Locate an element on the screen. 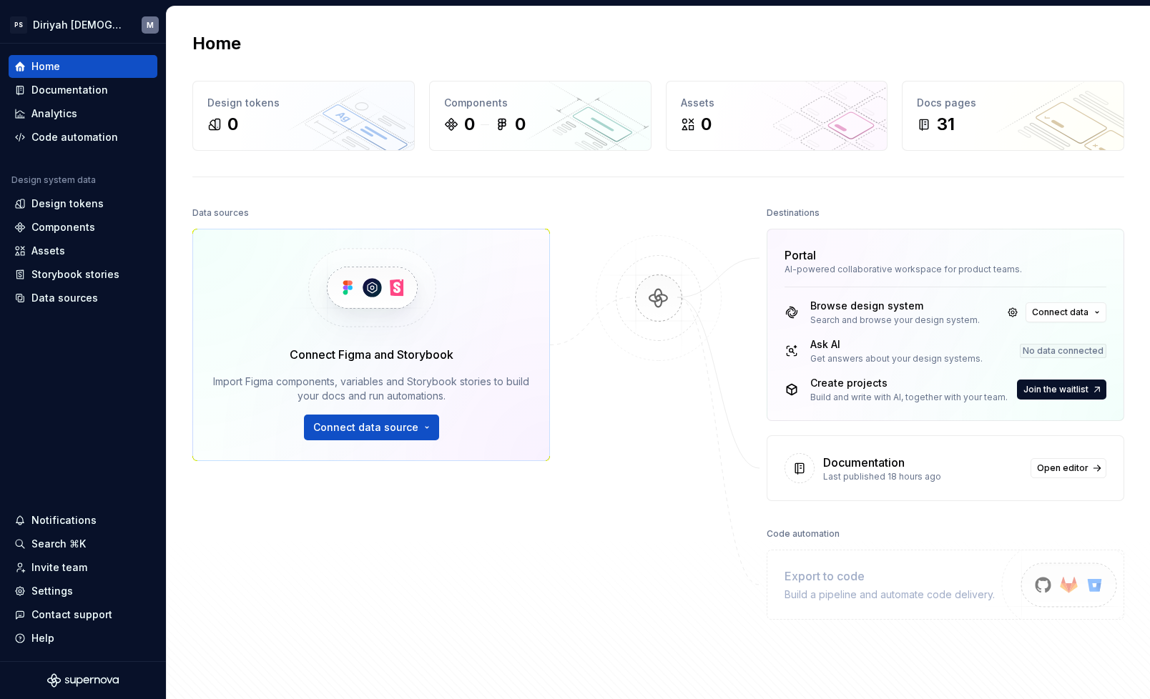 This screenshot has width=1150, height=699. a: Docs pages31 is located at coordinates (1013, 116).